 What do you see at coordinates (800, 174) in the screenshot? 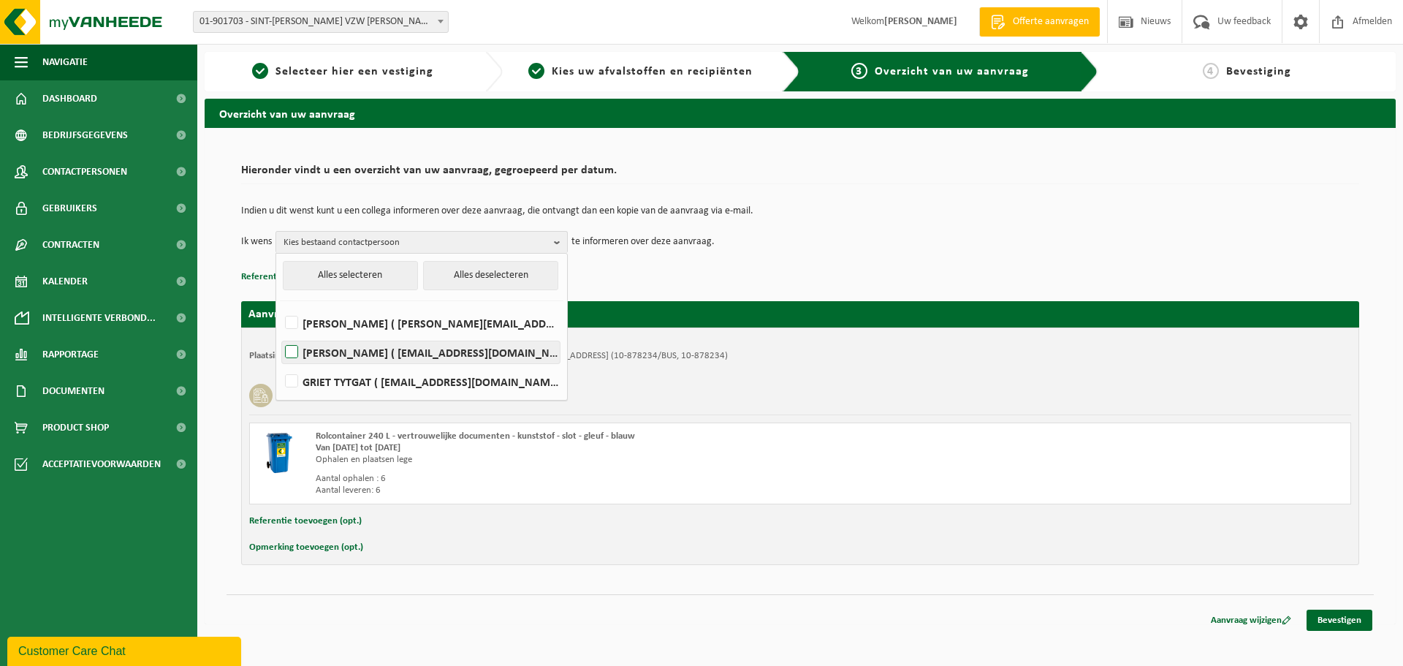
I see `h2: Hieronder vindt u een overzicht van uw aanvraag, gegroepeerd per datum.` at bounding box center [800, 174].